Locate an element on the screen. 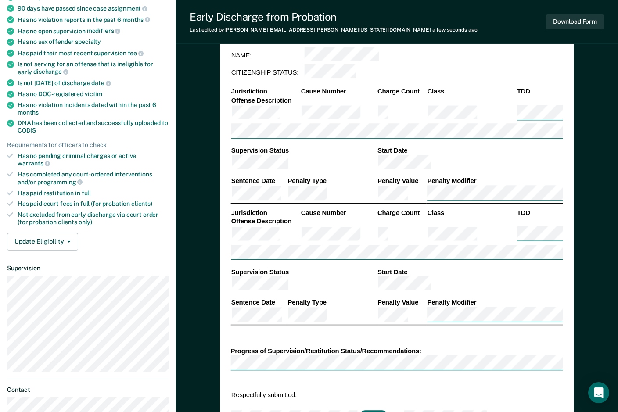 This screenshot has width=618, height=412. span: assignment is located at coordinates (128, 8).